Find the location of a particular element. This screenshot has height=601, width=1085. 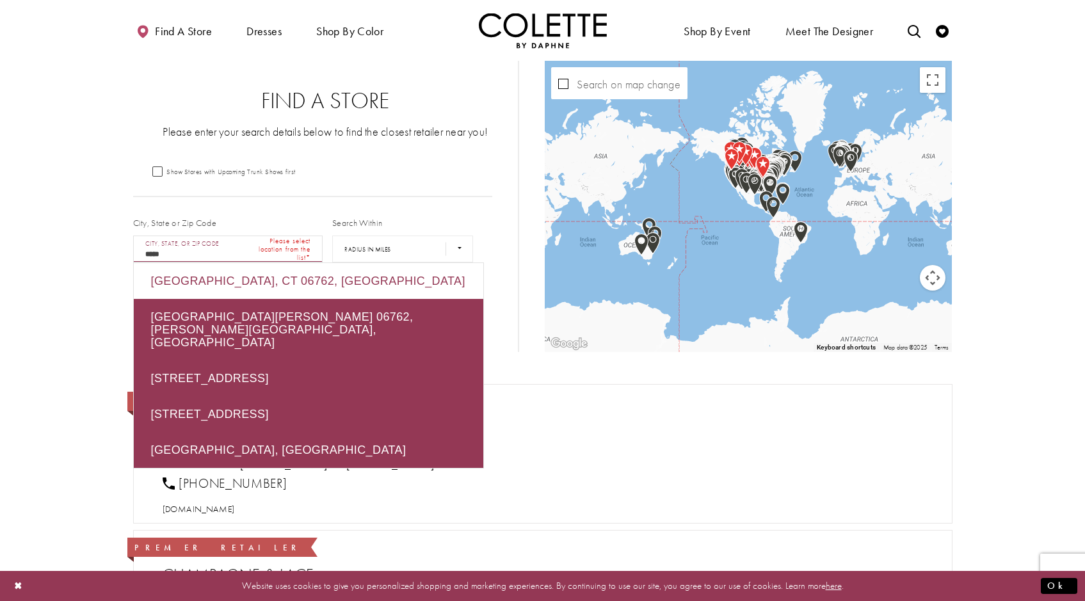

a: Terms (opens in new tab) is located at coordinates (942, 347).